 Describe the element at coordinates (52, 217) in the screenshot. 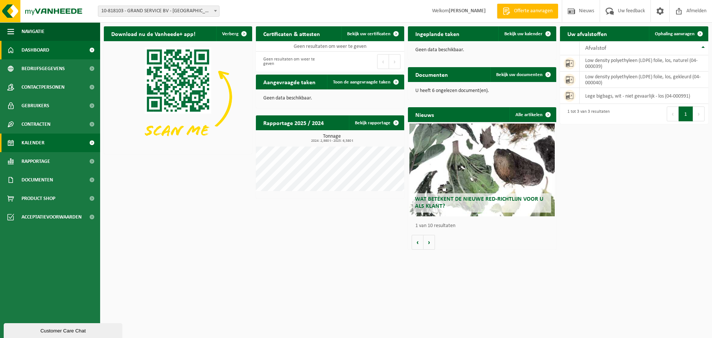

I see `span: Acceptatievoorwaarden` at that location.